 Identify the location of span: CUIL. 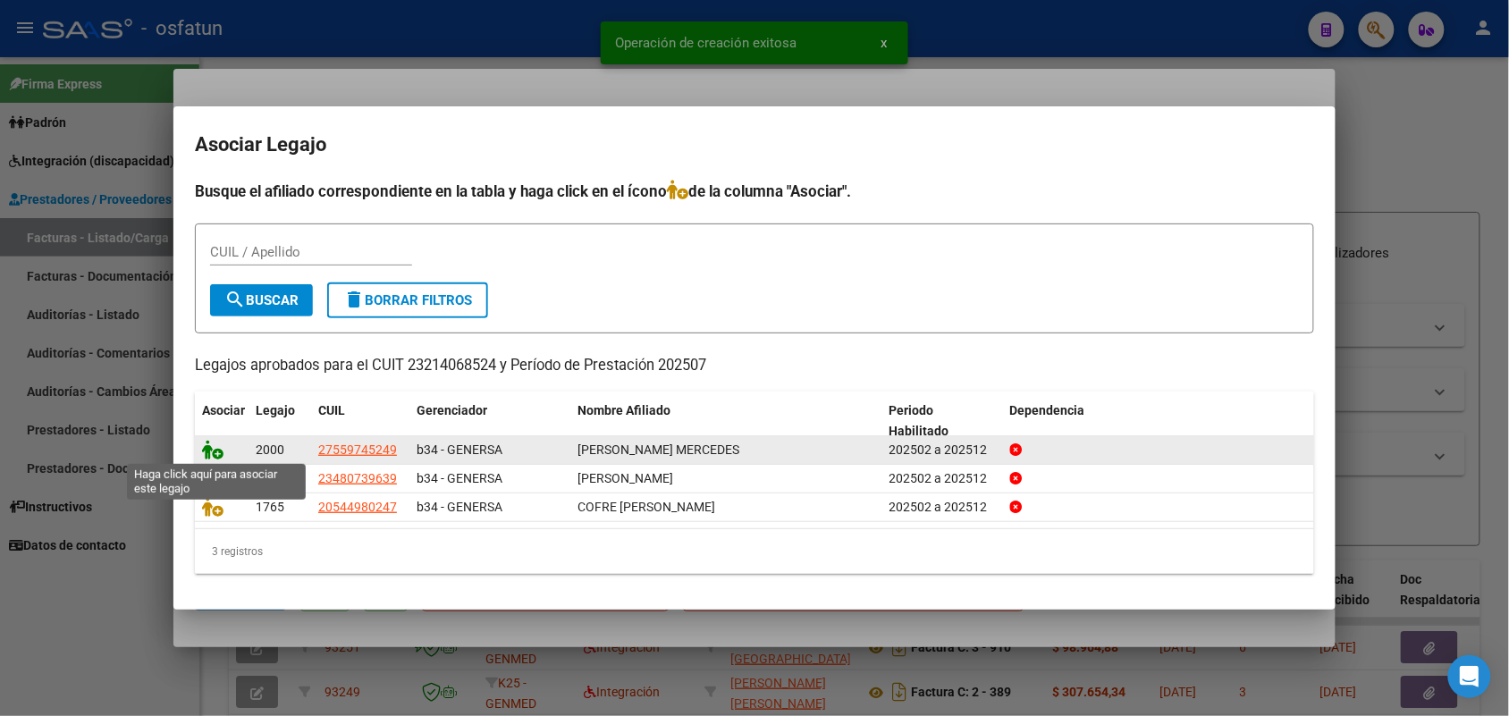
(332, 410).